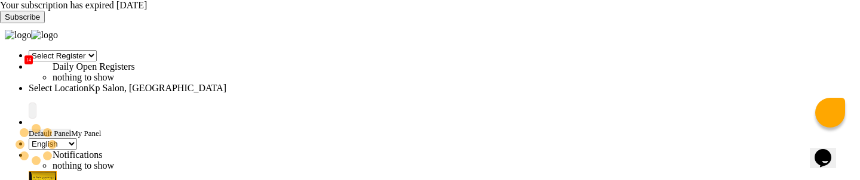  Describe the element at coordinates (29, 60) in the screenshot. I see `span: 14` at that location.